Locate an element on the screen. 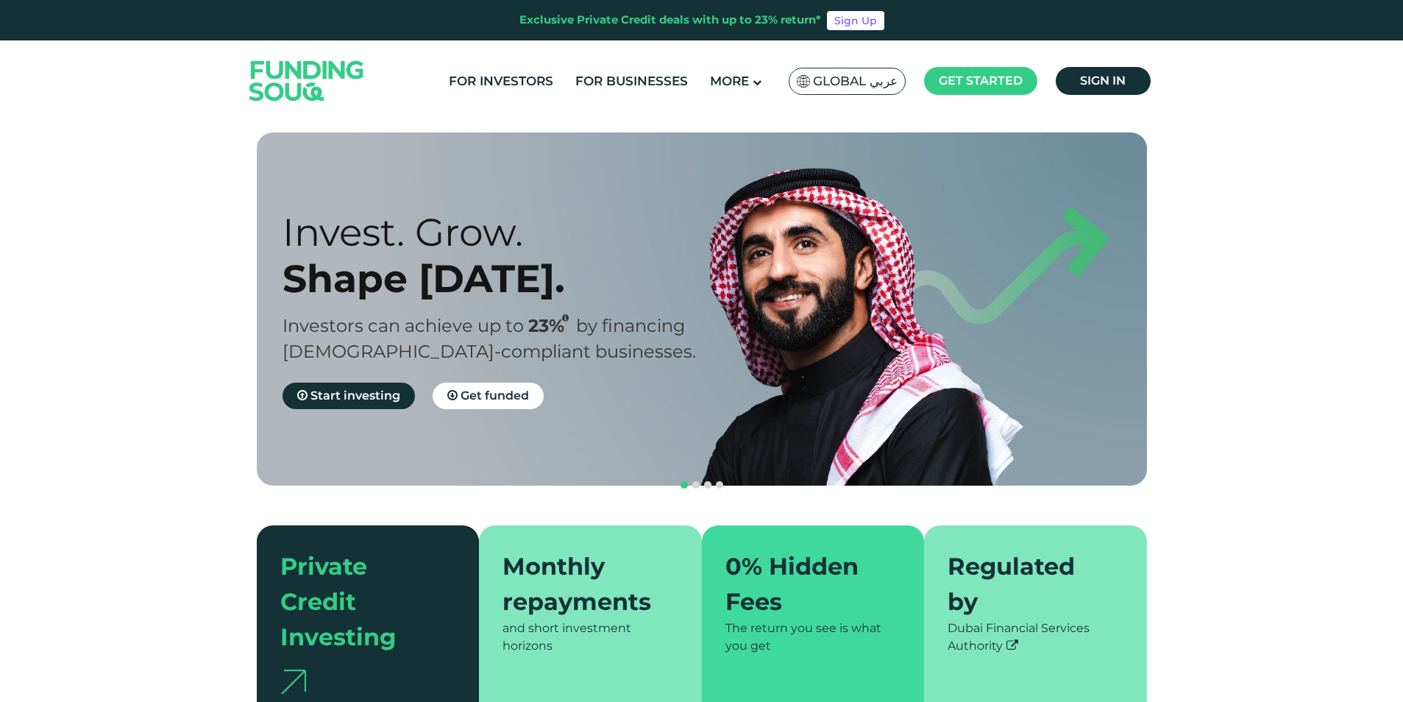  a: For Investors is located at coordinates (501, 81).